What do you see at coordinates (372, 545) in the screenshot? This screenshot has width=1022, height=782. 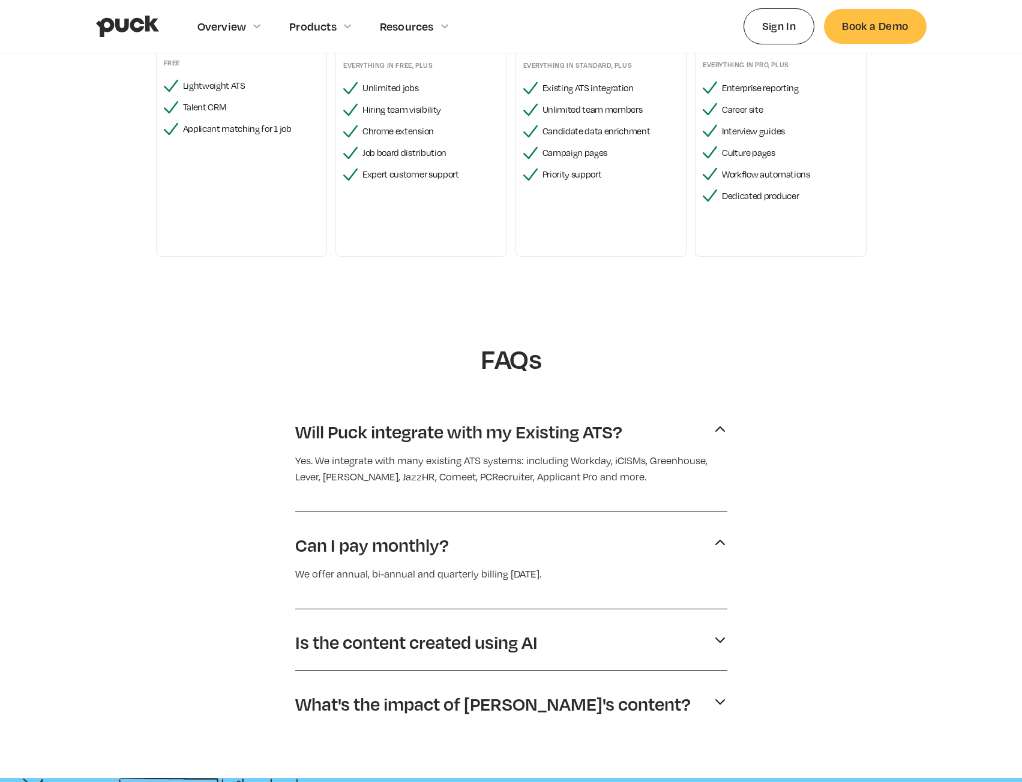 I see `p: Can I pay monthly?` at bounding box center [372, 545].